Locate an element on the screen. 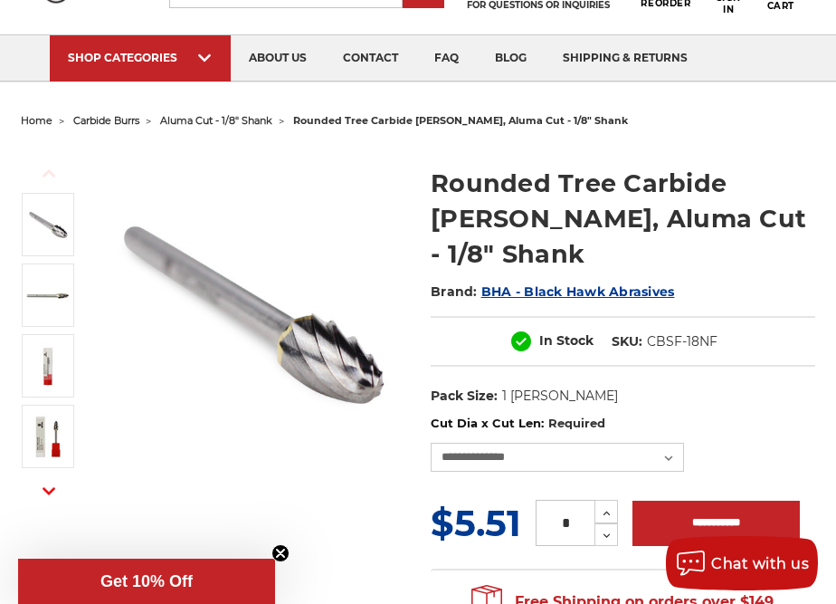 The image size is (836, 604). a: shipping & returns is located at coordinates (625, 58).